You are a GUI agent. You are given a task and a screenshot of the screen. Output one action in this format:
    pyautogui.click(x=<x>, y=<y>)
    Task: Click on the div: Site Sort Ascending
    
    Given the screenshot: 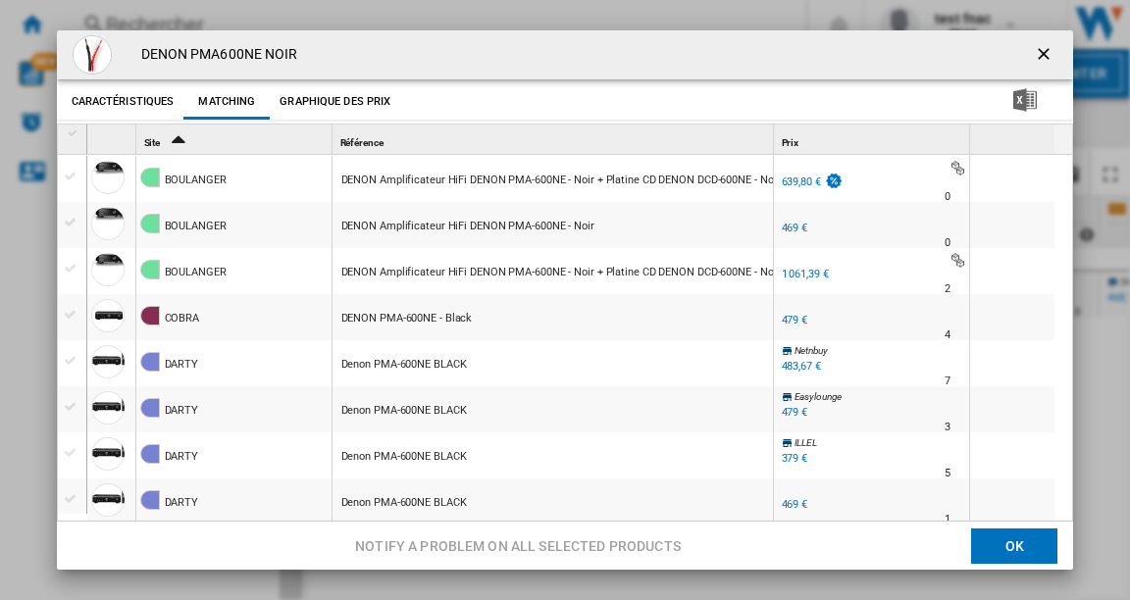 What is the action you would take?
    pyautogui.click(x=235, y=139)
    